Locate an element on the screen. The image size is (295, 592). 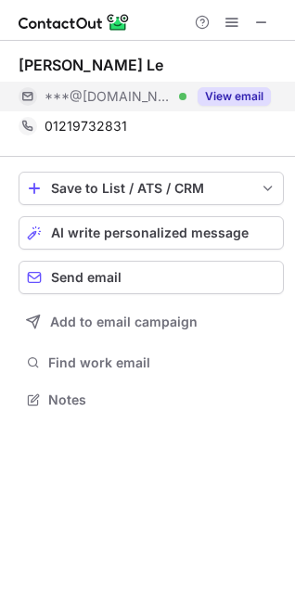
span: Find work email is located at coordinates (162, 363).